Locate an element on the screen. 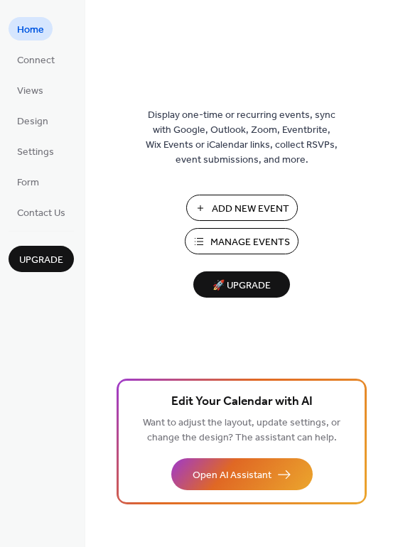 This screenshot has width=398, height=547. button: Add New Event is located at coordinates (242, 208).